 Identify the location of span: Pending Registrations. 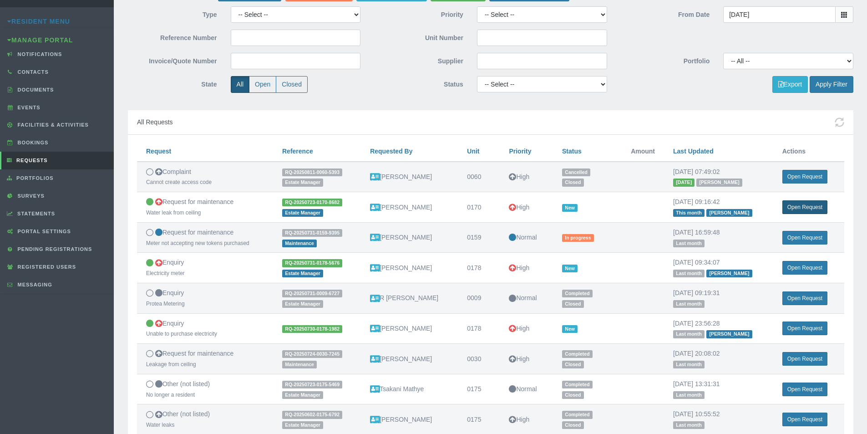
(54, 249).